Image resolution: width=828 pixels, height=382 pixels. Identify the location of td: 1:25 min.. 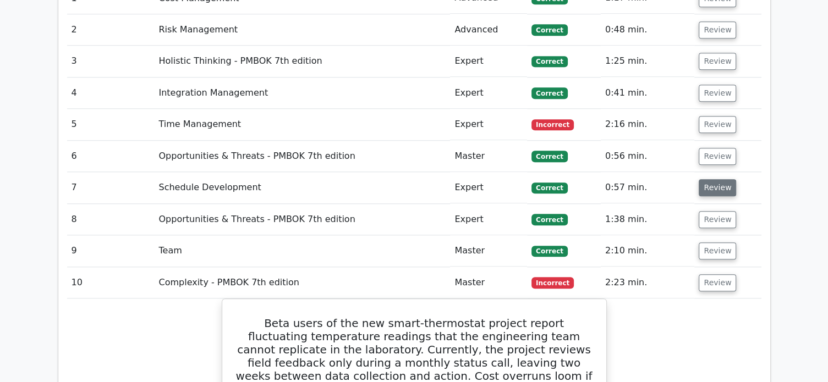
(647, 61).